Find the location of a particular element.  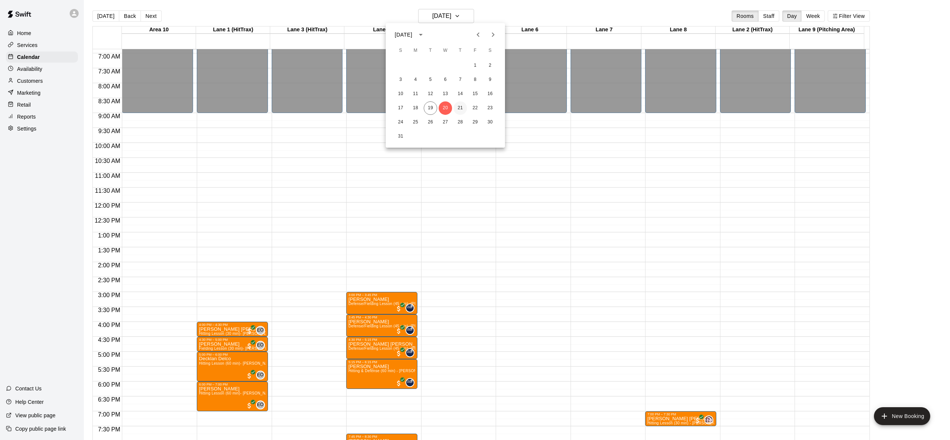

button: Previous month is located at coordinates (478, 35).